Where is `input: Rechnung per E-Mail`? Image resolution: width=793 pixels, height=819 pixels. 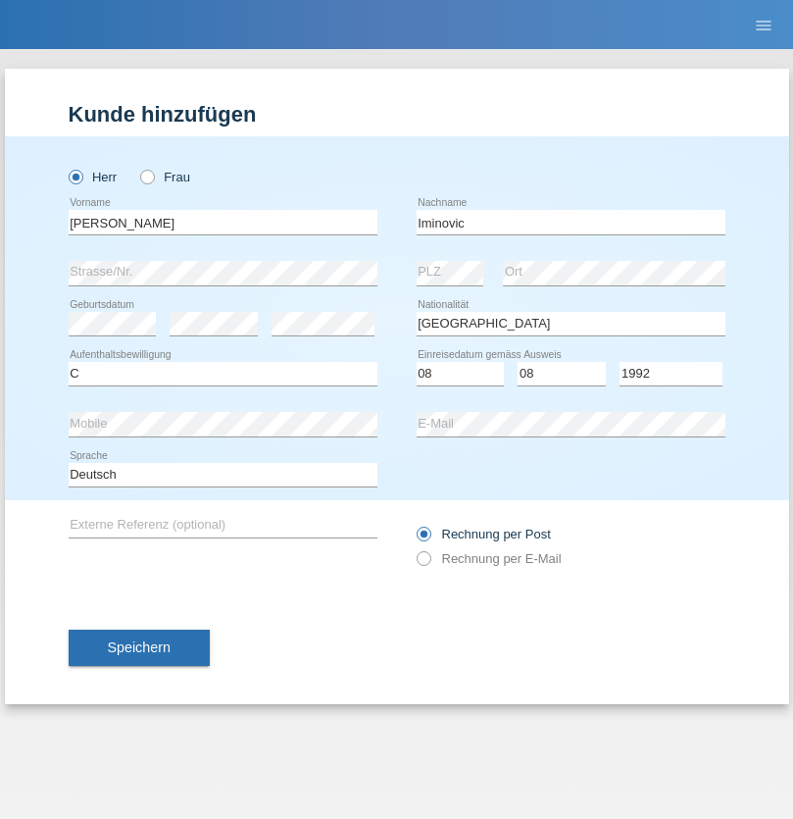
input: Rechnung per E-Mail is located at coordinates (422, 563).